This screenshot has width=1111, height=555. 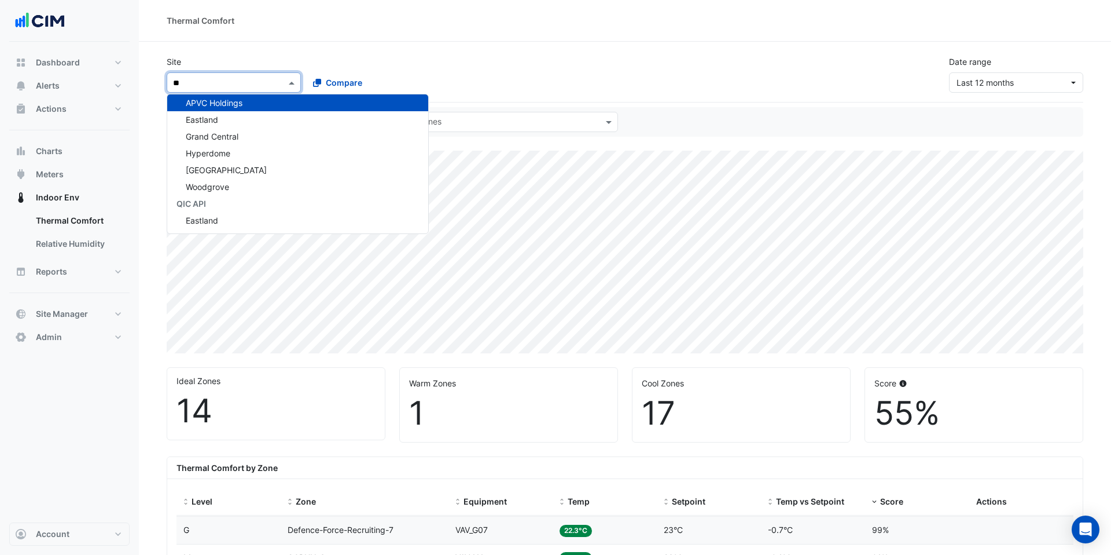 I want to click on span: QIC API, so click(x=191, y=203).